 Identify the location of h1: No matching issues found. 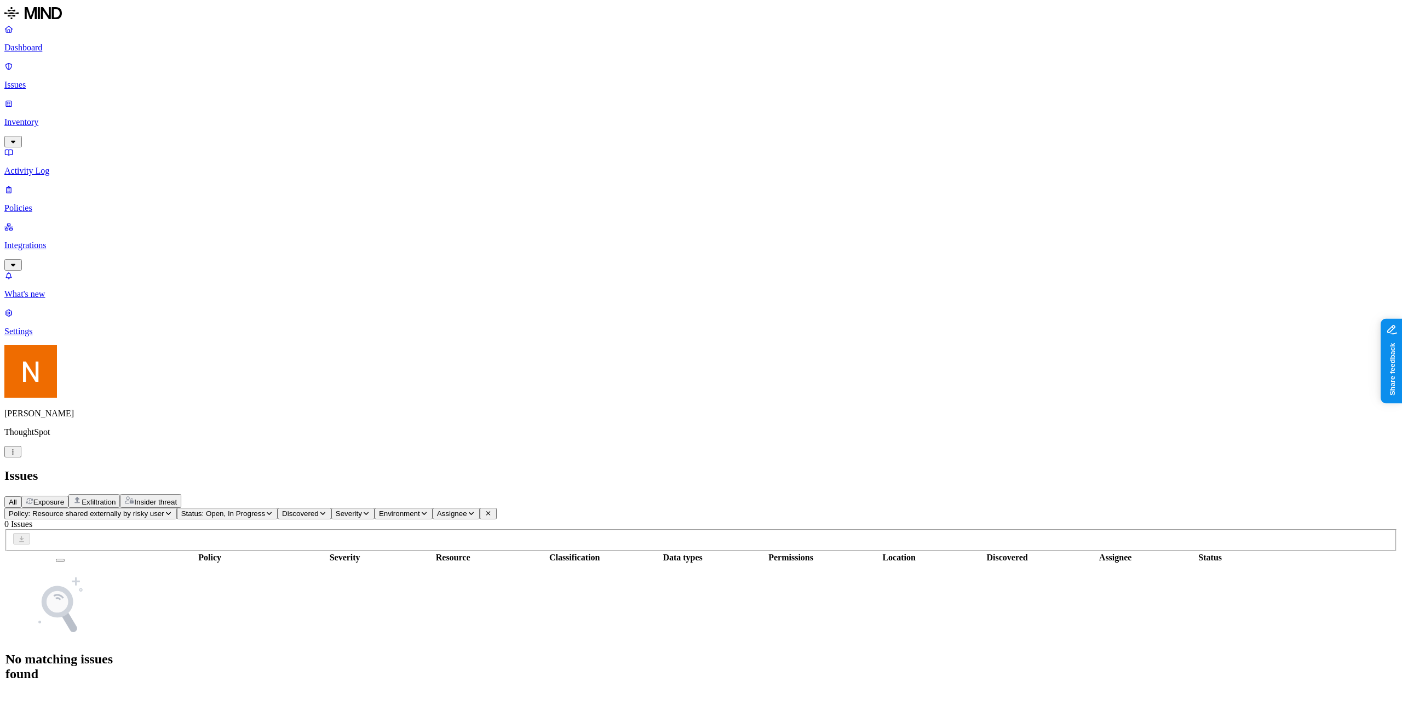
(60, 666).